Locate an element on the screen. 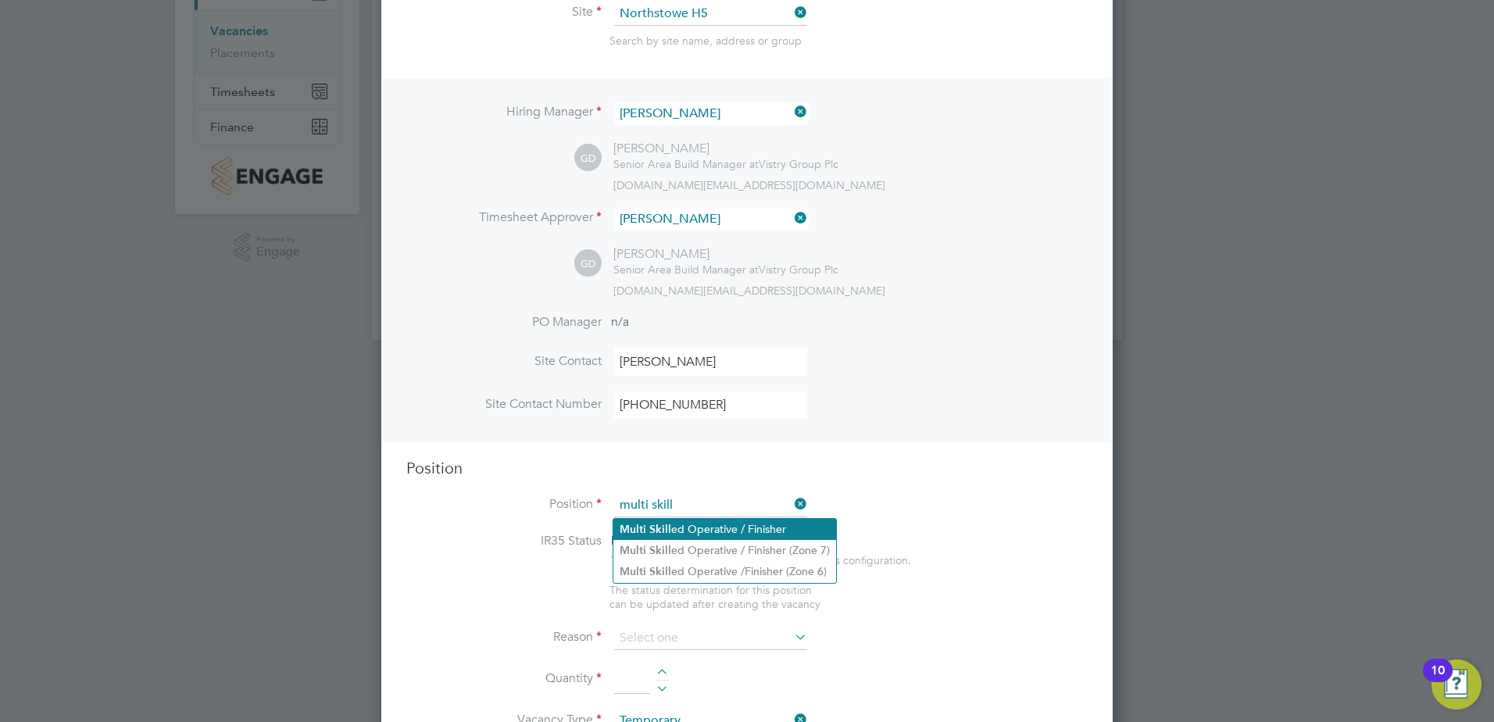 This screenshot has height=722, width=1494. label: Site Contact Number is located at coordinates (504, 404).